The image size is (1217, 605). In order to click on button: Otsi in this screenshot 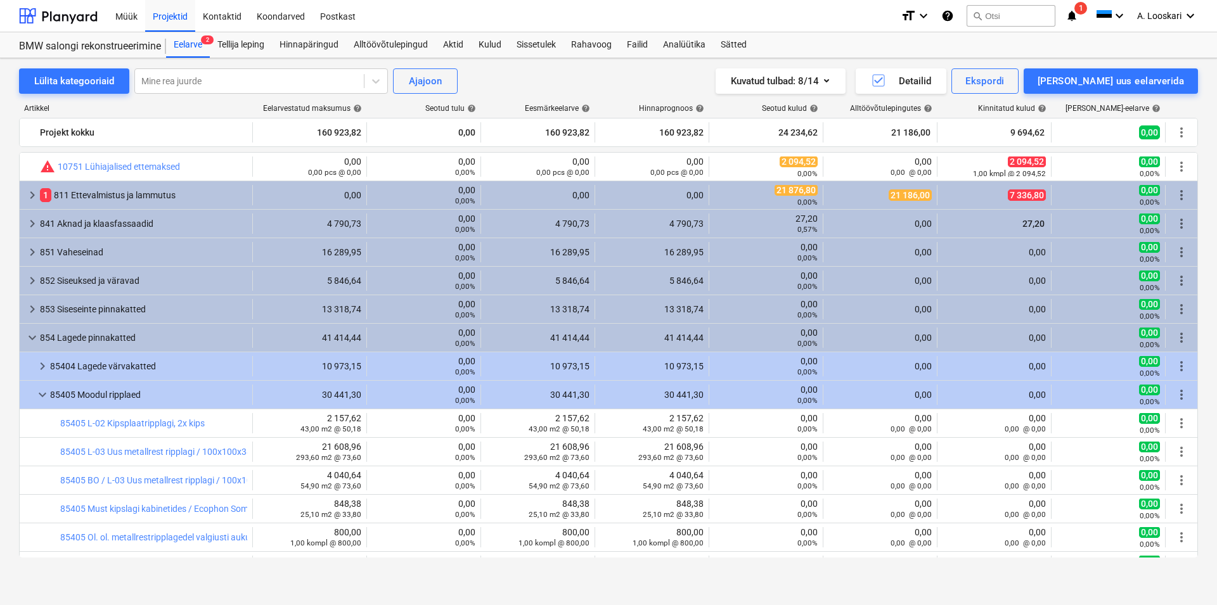, I will do `click(1011, 16)`.